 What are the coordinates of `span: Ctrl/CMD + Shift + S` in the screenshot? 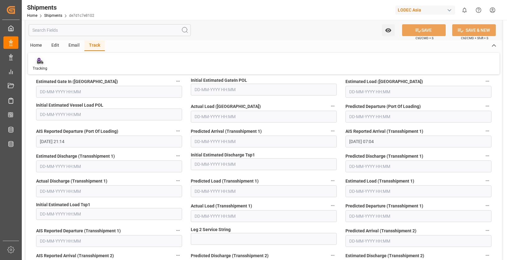 It's located at (474, 38).